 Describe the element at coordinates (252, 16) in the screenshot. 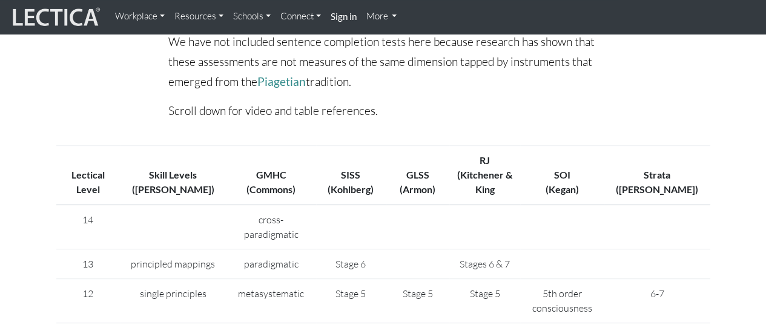

I see `a: Schools` at that location.